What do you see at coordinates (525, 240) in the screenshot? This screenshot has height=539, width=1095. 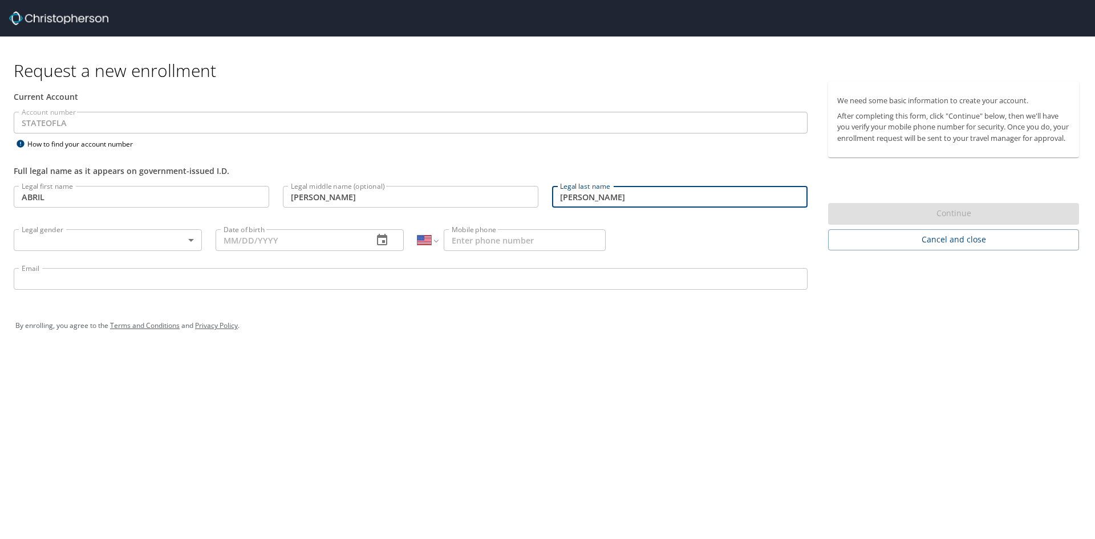 I see `input: Enter phone number` at bounding box center [525, 240].